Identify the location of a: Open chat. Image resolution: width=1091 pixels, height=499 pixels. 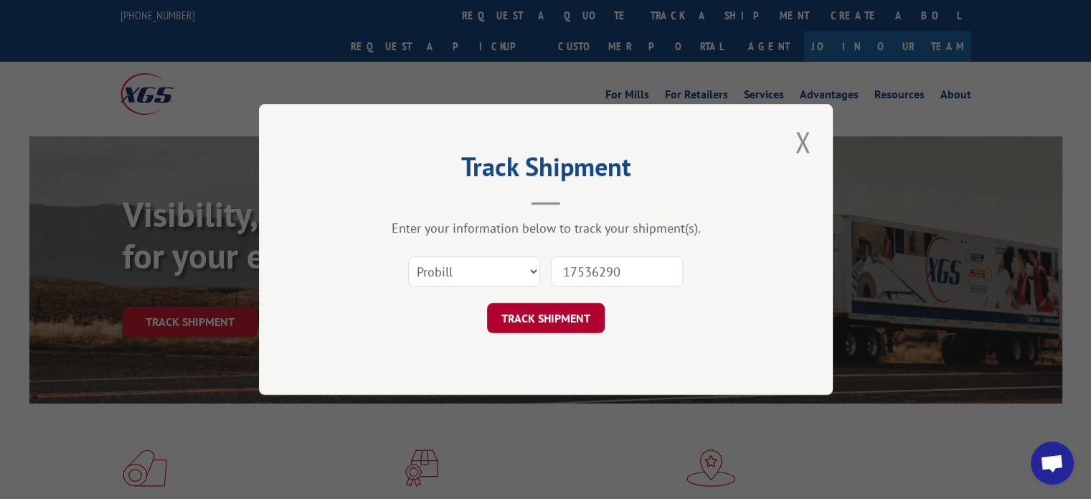
(1053, 463).